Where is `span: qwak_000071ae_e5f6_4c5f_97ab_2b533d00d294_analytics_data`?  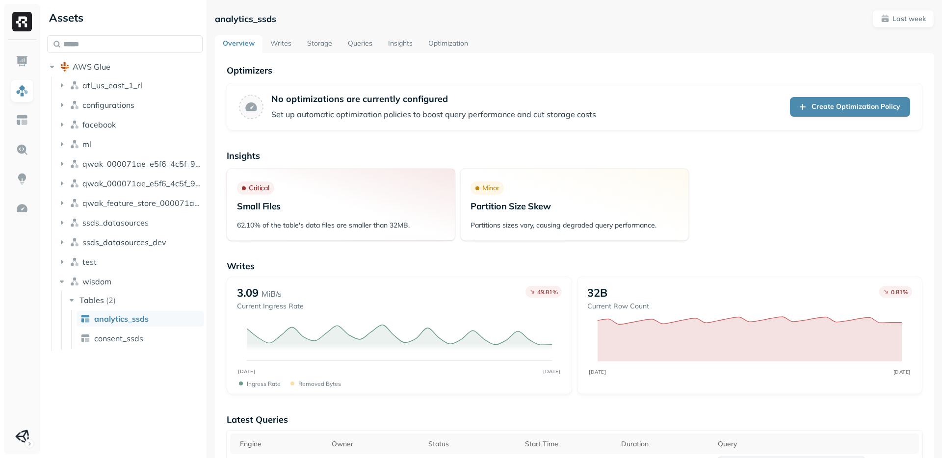
span: qwak_000071ae_e5f6_4c5f_97ab_2b533d00d294_analytics_data is located at coordinates (143, 164).